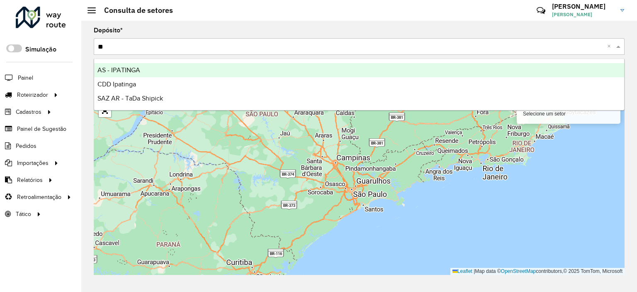  What do you see at coordinates (105, 111) in the screenshot?
I see `a: Abrir mapa em tela cheia` at bounding box center [105, 111].